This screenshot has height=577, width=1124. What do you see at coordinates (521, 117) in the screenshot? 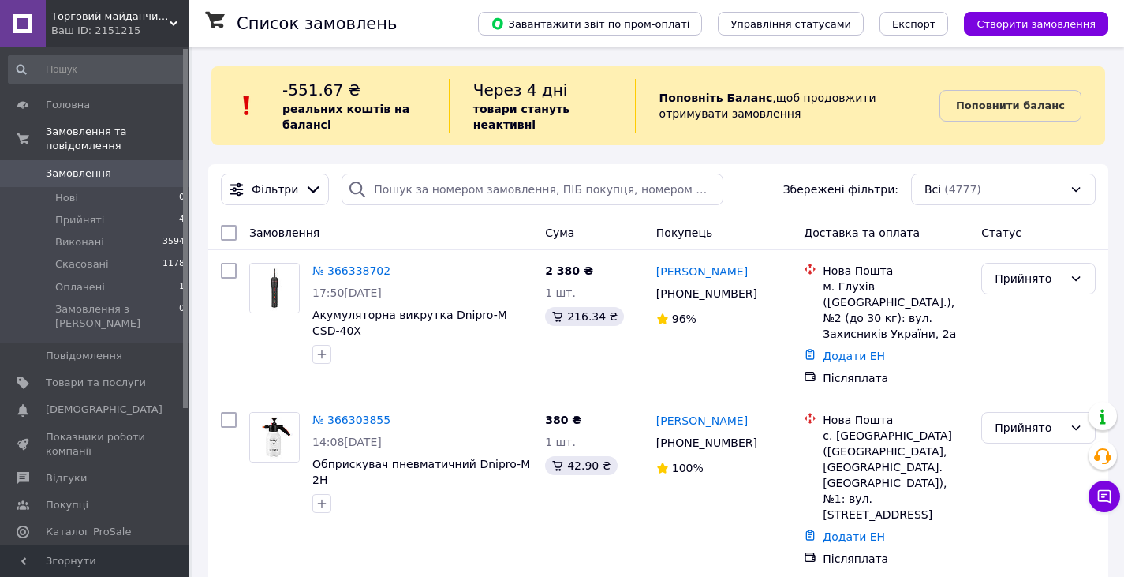
I see `b: товари стануть неактивні` at bounding box center [521, 117].